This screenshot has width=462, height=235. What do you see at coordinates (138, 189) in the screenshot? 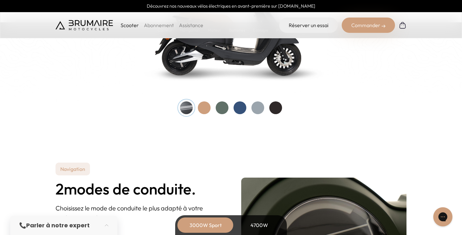
I see `h2: modes de conduite.` at bounding box center [138, 189].